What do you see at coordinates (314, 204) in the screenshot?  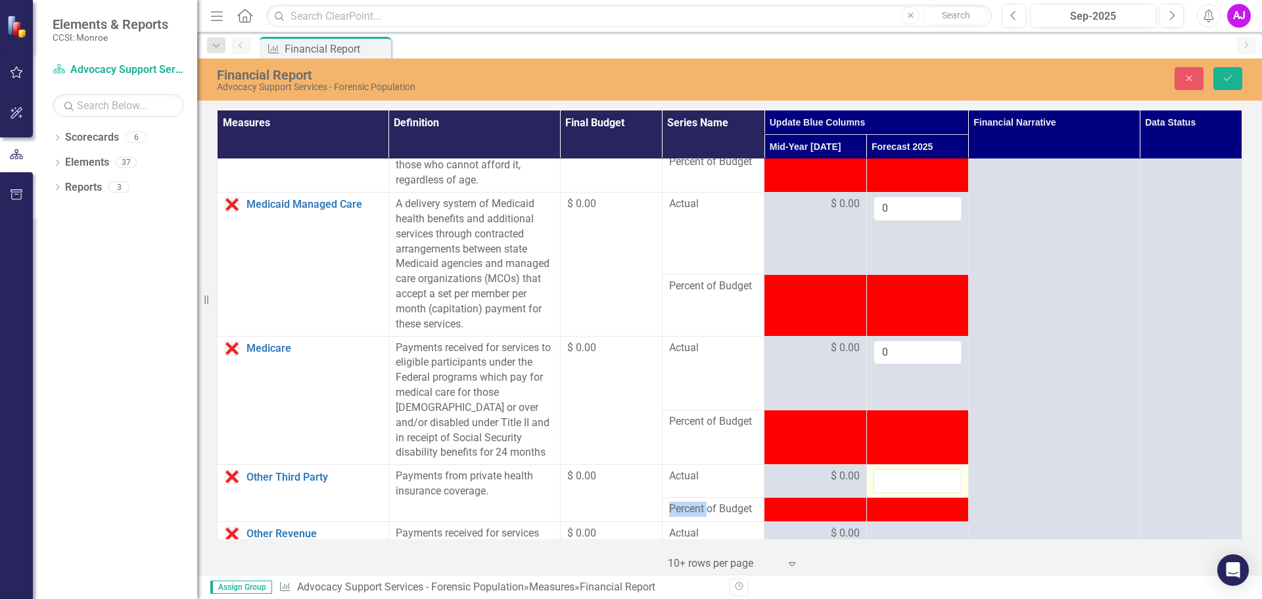 I see `a: Medicaid Managed Care` at bounding box center [314, 204].